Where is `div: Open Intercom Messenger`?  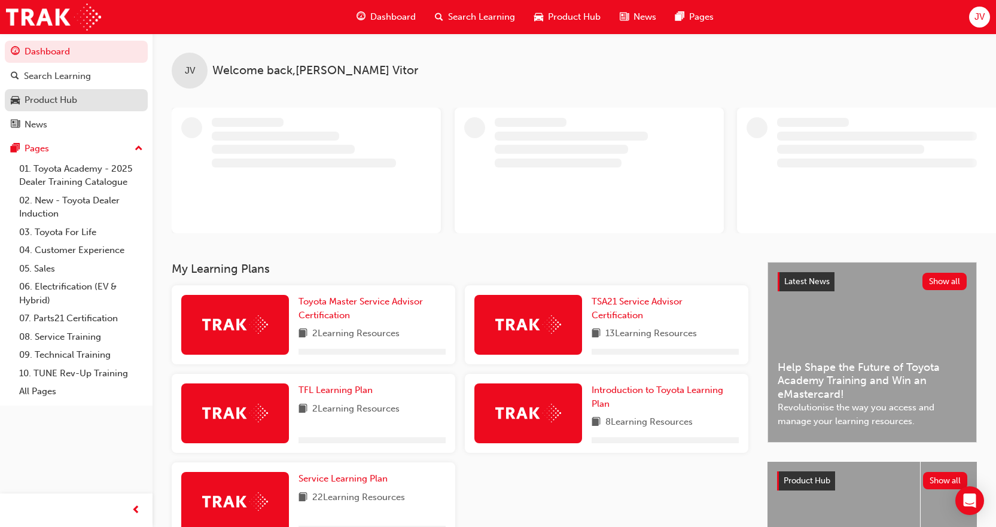
div: Open Intercom Messenger is located at coordinates (970, 501).